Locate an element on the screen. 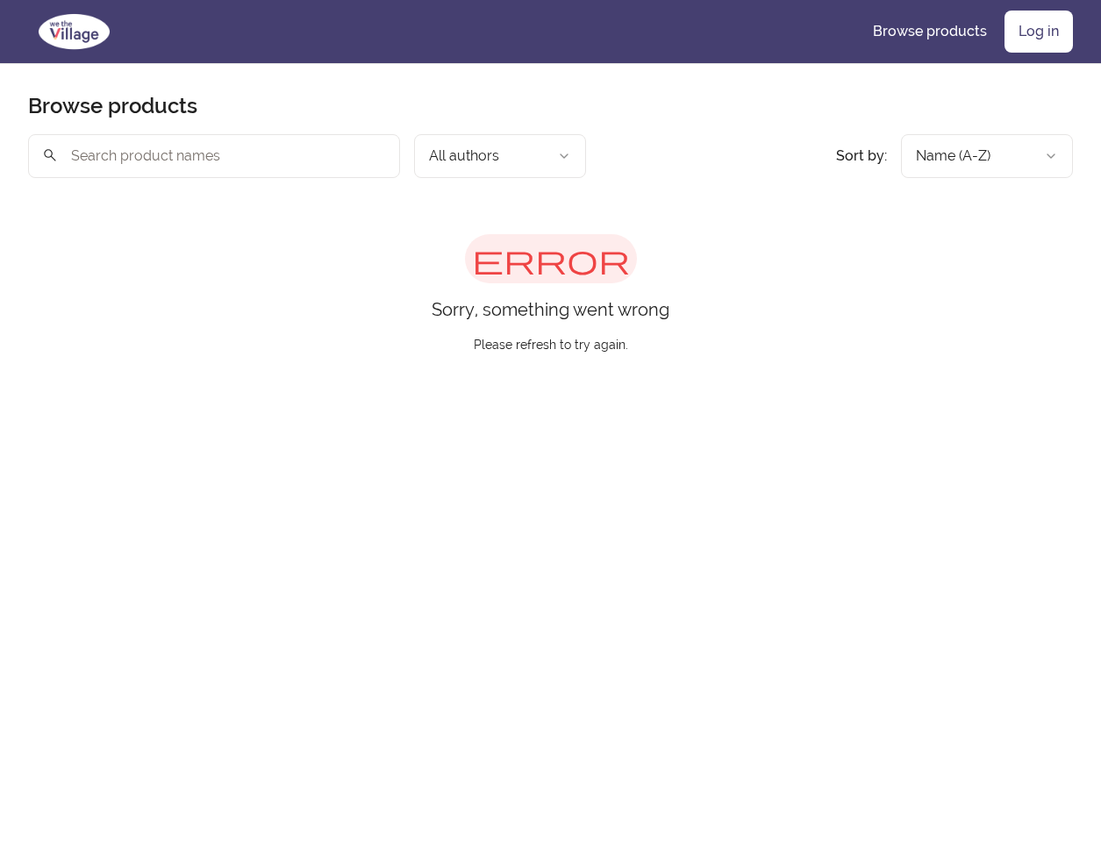  a: Browse products is located at coordinates (930, 32).